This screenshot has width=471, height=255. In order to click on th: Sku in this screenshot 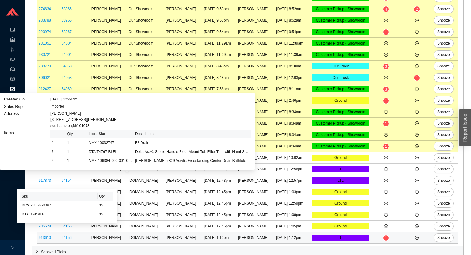, I will do `click(59, 196)`.